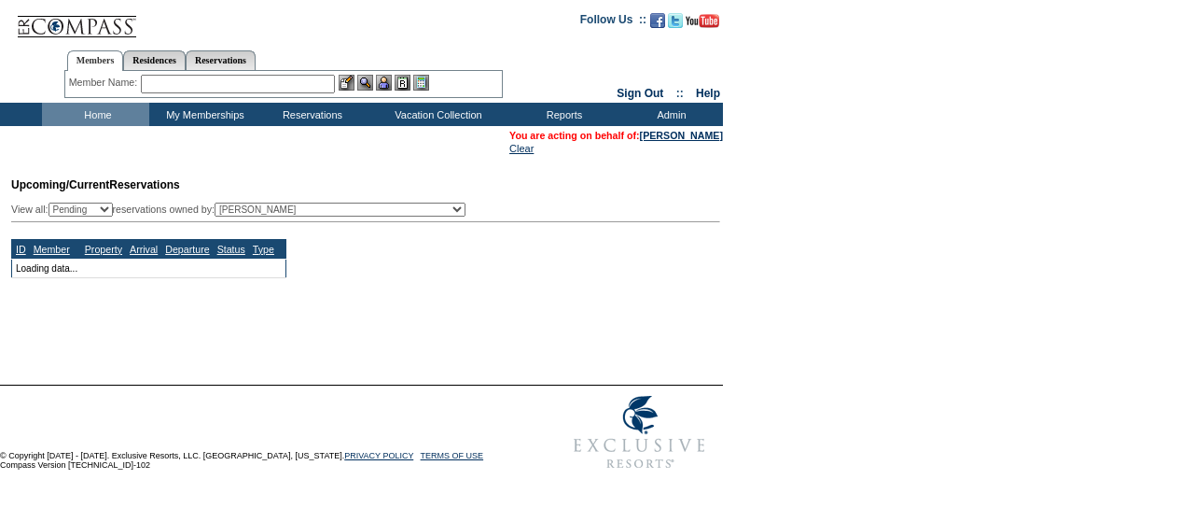  What do you see at coordinates (640, 93) in the screenshot?
I see `a: Sign Out` at bounding box center [640, 93].